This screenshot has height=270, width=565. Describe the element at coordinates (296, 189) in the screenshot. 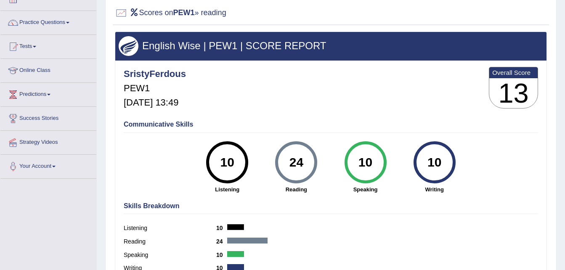

I see `strong: Reading` at that location.